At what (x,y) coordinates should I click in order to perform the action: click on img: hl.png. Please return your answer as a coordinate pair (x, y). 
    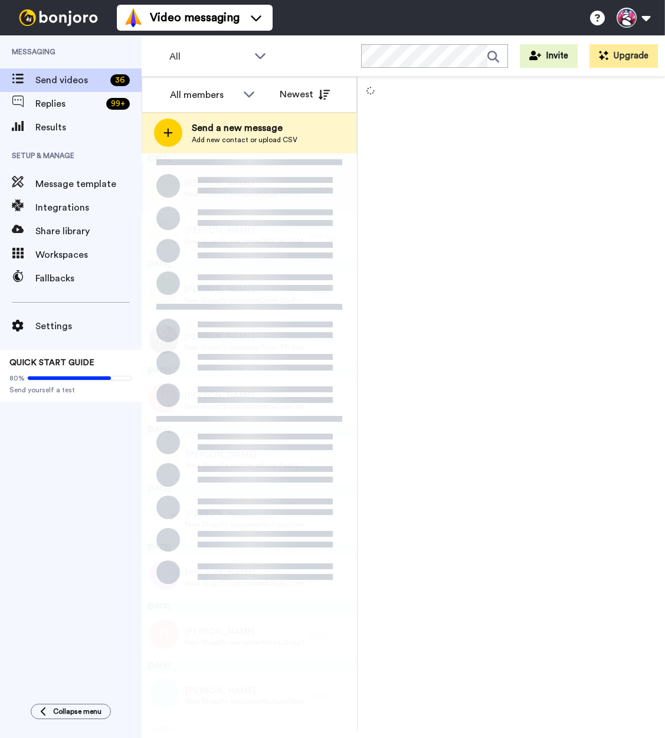
    Looking at the image, I should click on (165, 693).